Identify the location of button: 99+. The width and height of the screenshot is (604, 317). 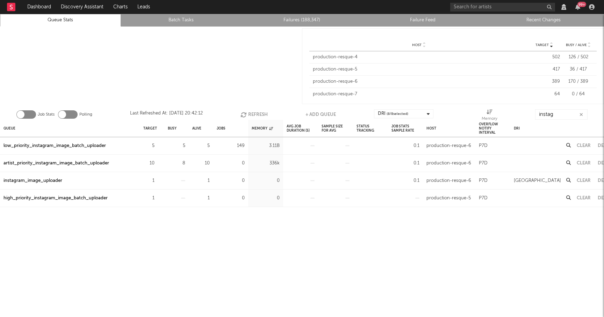
(578, 7).